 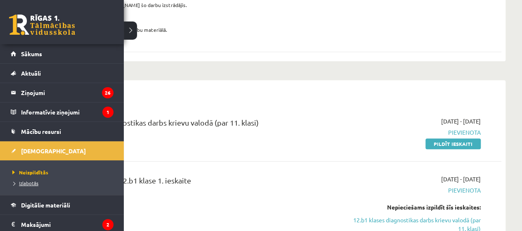 I want to click on a: Sākums, so click(x=62, y=54).